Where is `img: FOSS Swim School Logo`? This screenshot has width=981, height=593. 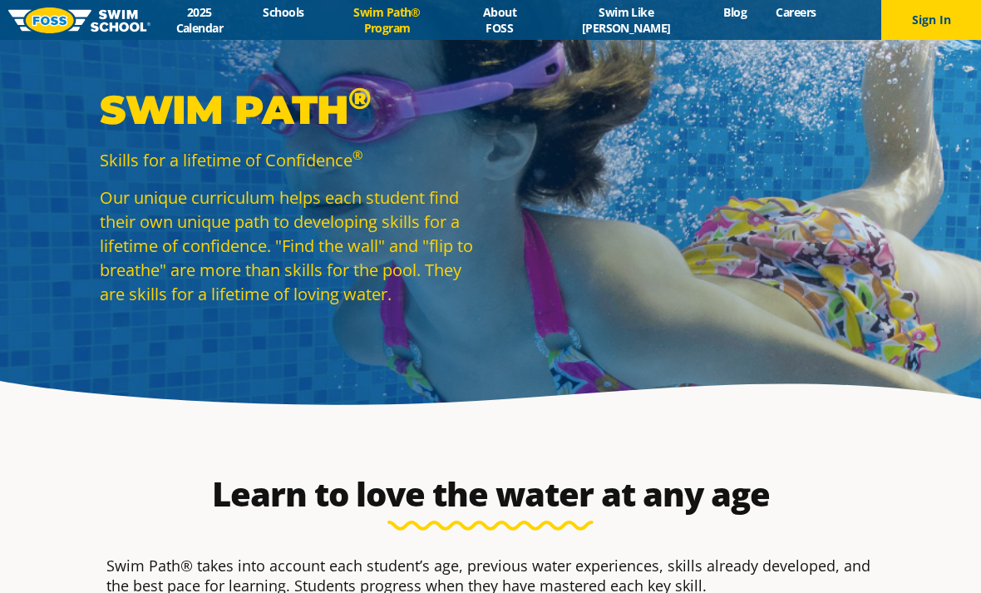 img: FOSS Swim School Logo is located at coordinates (79, 20).